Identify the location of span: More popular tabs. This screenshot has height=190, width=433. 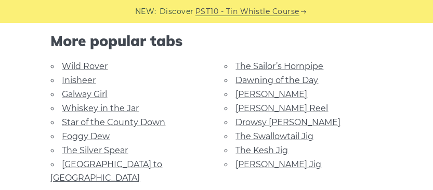
(217, 41).